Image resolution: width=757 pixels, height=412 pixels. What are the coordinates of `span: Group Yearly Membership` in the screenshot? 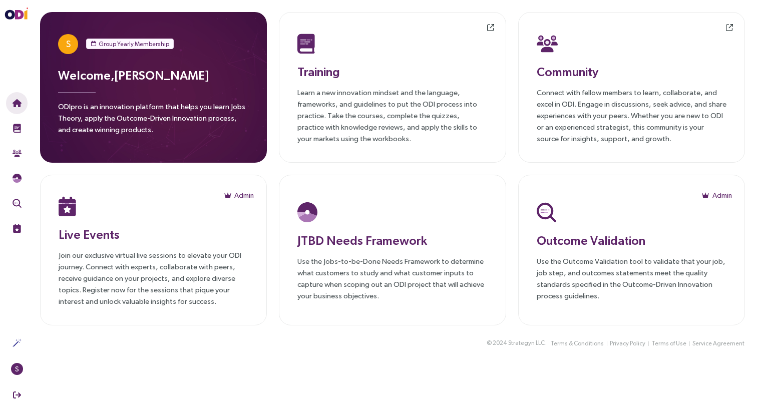 It's located at (134, 44).